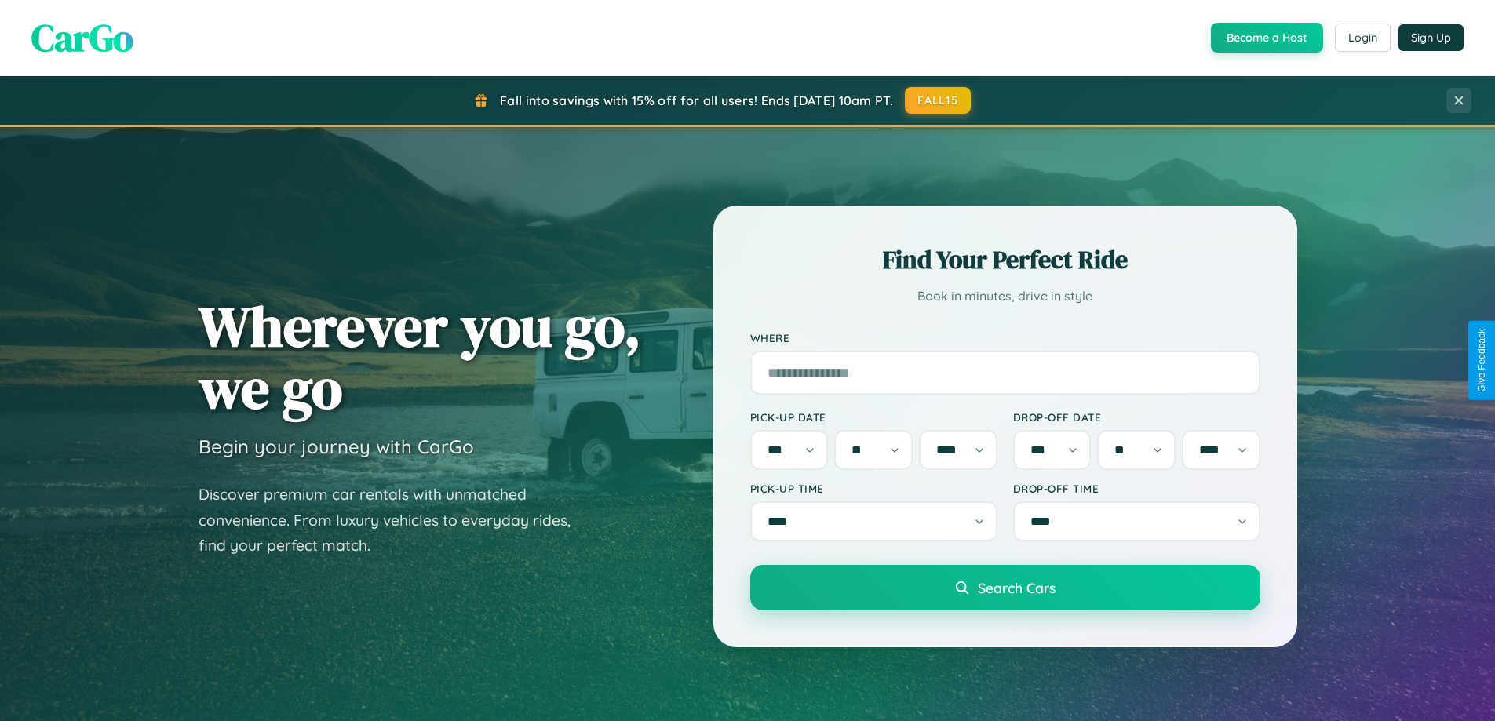 The width and height of the screenshot is (1495, 721). Describe the element at coordinates (873, 488) in the screenshot. I see `label: Pick-up Time` at that location.